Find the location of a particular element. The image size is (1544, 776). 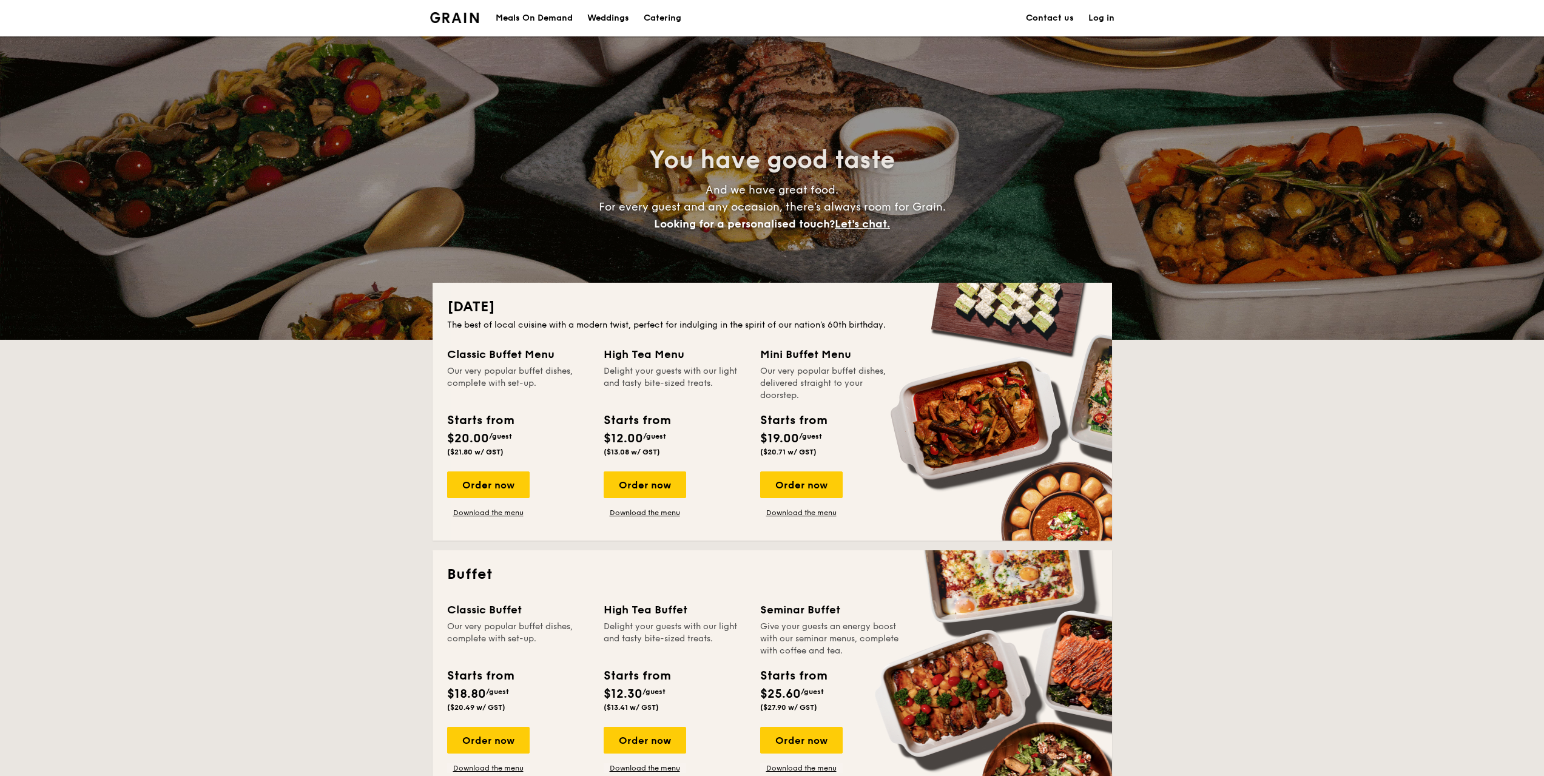

span: ($27.90 w/ GST) is located at coordinates (788, 707).